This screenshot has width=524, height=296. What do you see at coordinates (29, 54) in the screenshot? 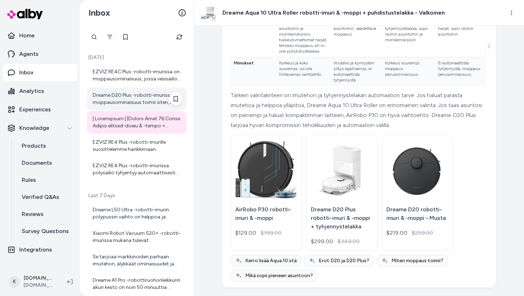
I see `p: Agents` at bounding box center [29, 54].